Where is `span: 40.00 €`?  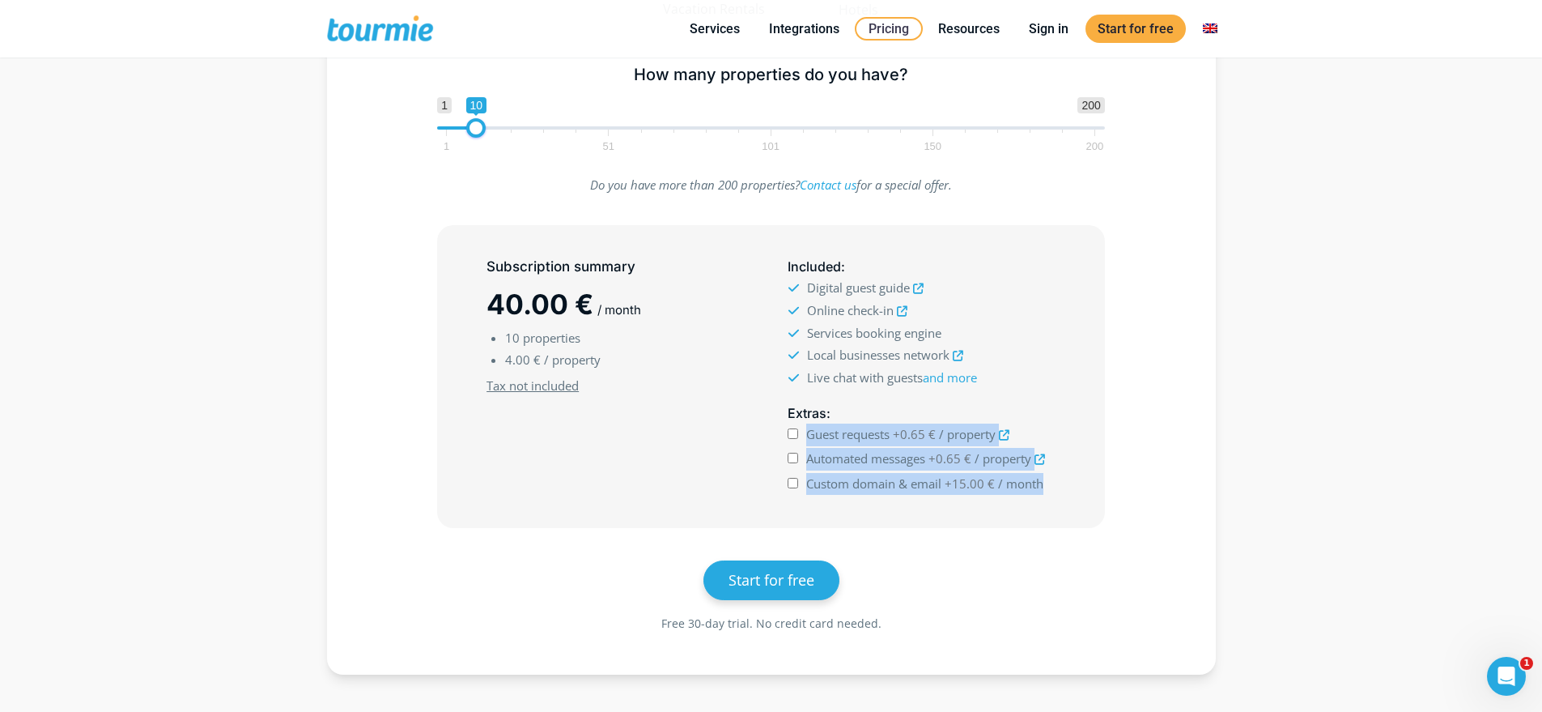
span: 40.00 € is located at coordinates (540, 304).